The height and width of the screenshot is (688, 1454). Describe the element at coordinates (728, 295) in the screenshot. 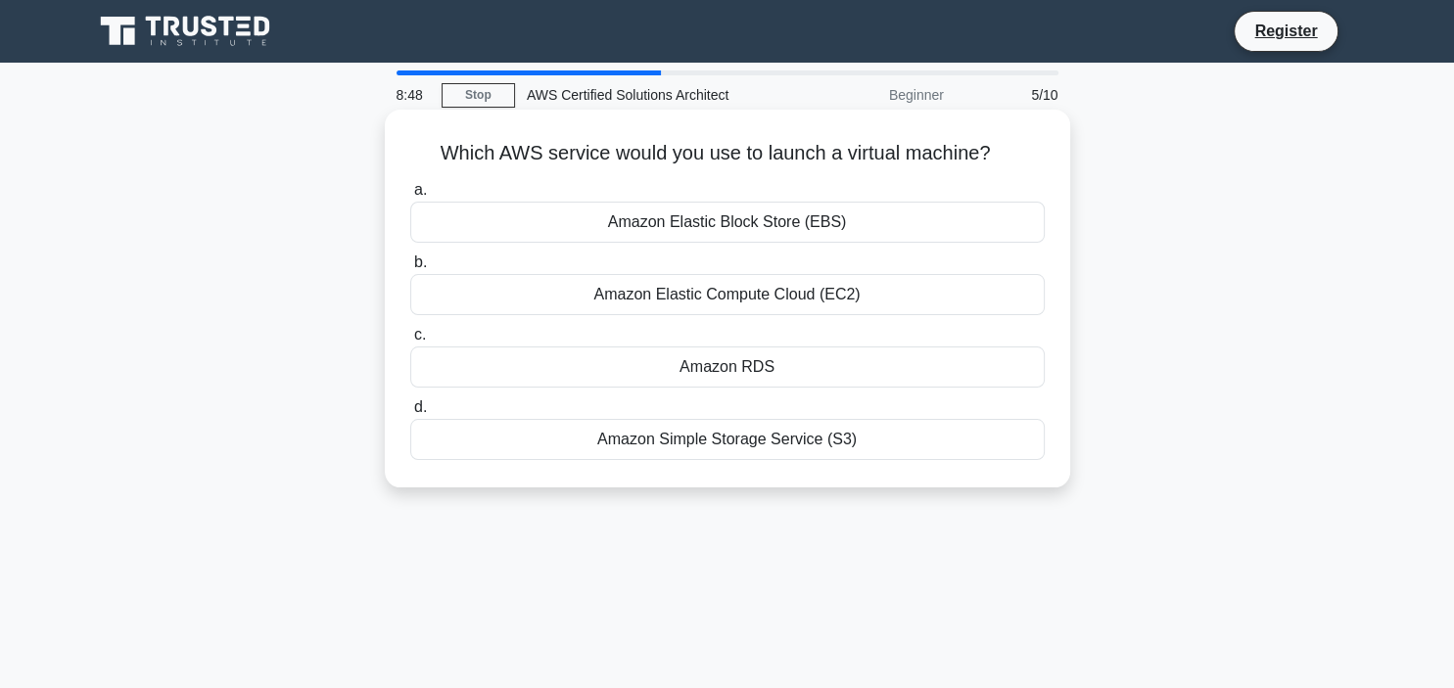

I see `div: Amazon Elastic Compute Cloud (EC2)` at that location.